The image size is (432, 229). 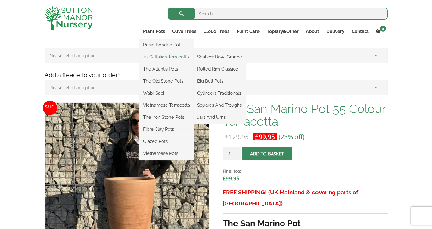 I want to click on dt: Final total, so click(x=305, y=171).